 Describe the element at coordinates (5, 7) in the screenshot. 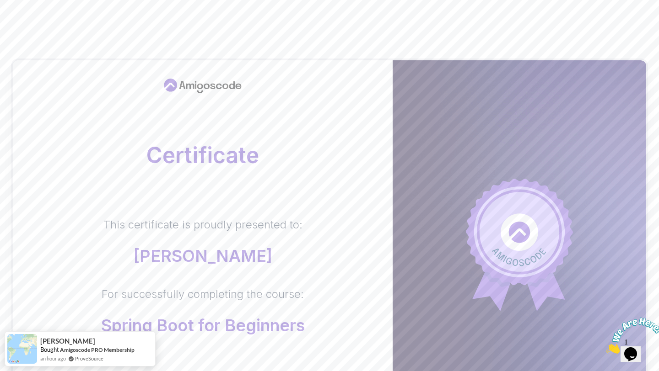

I see `span: 1` at that location.